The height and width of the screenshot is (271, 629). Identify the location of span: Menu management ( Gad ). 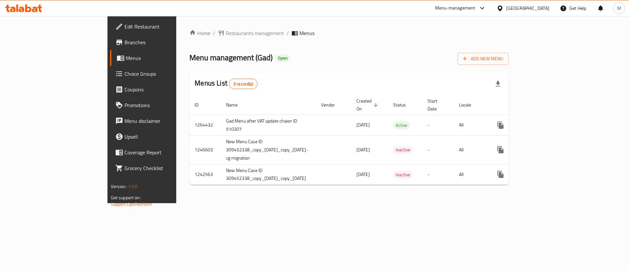
(231, 57).